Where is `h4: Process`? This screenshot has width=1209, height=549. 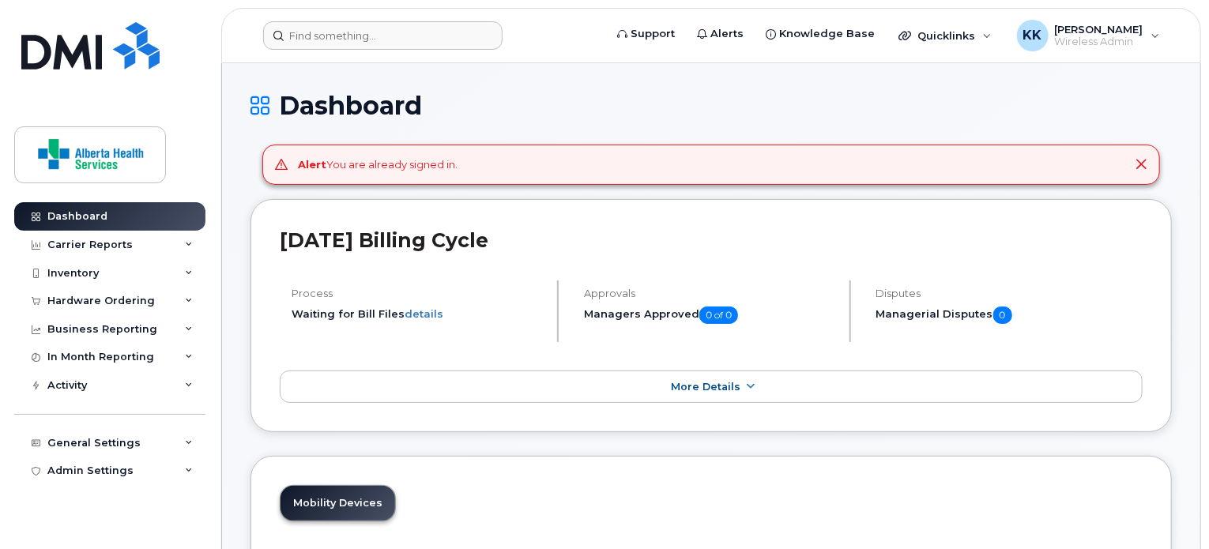 h4: Process is located at coordinates (417, 293).